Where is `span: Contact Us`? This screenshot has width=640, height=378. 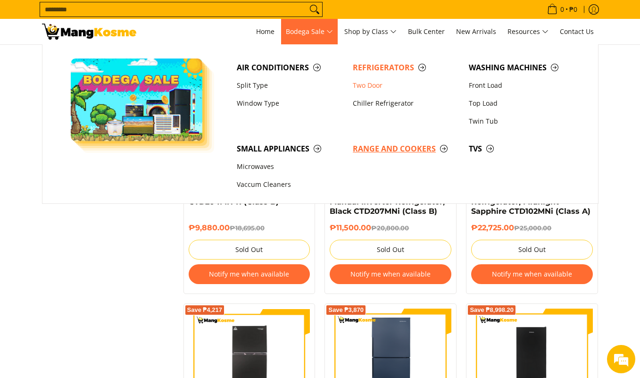
span: Contact Us is located at coordinates (577, 31).